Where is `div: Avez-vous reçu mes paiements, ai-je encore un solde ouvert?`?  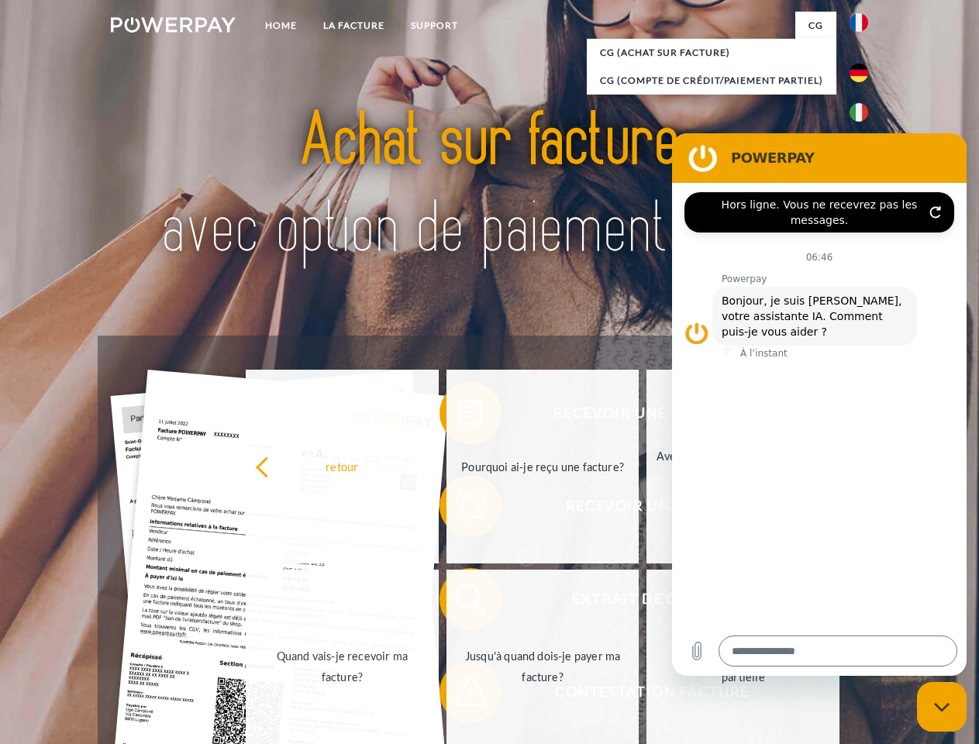
div: Avez-vous reçu mes paiements, ai-je encore un solde ouvert? is located at coordinates (743, 467).